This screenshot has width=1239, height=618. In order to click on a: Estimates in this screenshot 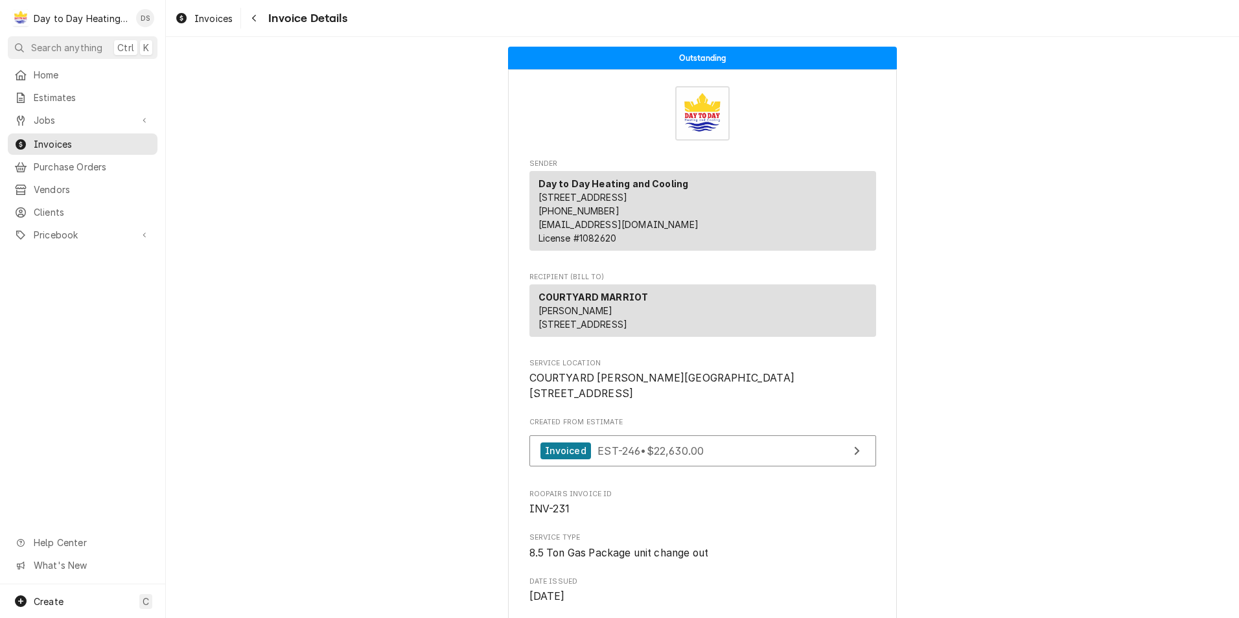, I will do `click(82, 97)`.